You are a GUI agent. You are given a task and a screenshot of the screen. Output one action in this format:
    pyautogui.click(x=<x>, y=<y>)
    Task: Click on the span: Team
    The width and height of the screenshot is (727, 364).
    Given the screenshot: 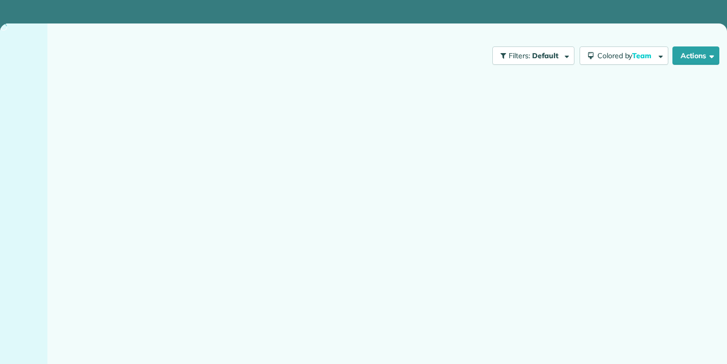 What is the action you would take?
    pyautogui.click(x=642, y=56)
    